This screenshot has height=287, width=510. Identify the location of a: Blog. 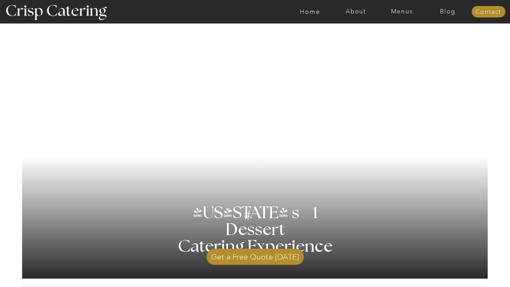
(447, 12).